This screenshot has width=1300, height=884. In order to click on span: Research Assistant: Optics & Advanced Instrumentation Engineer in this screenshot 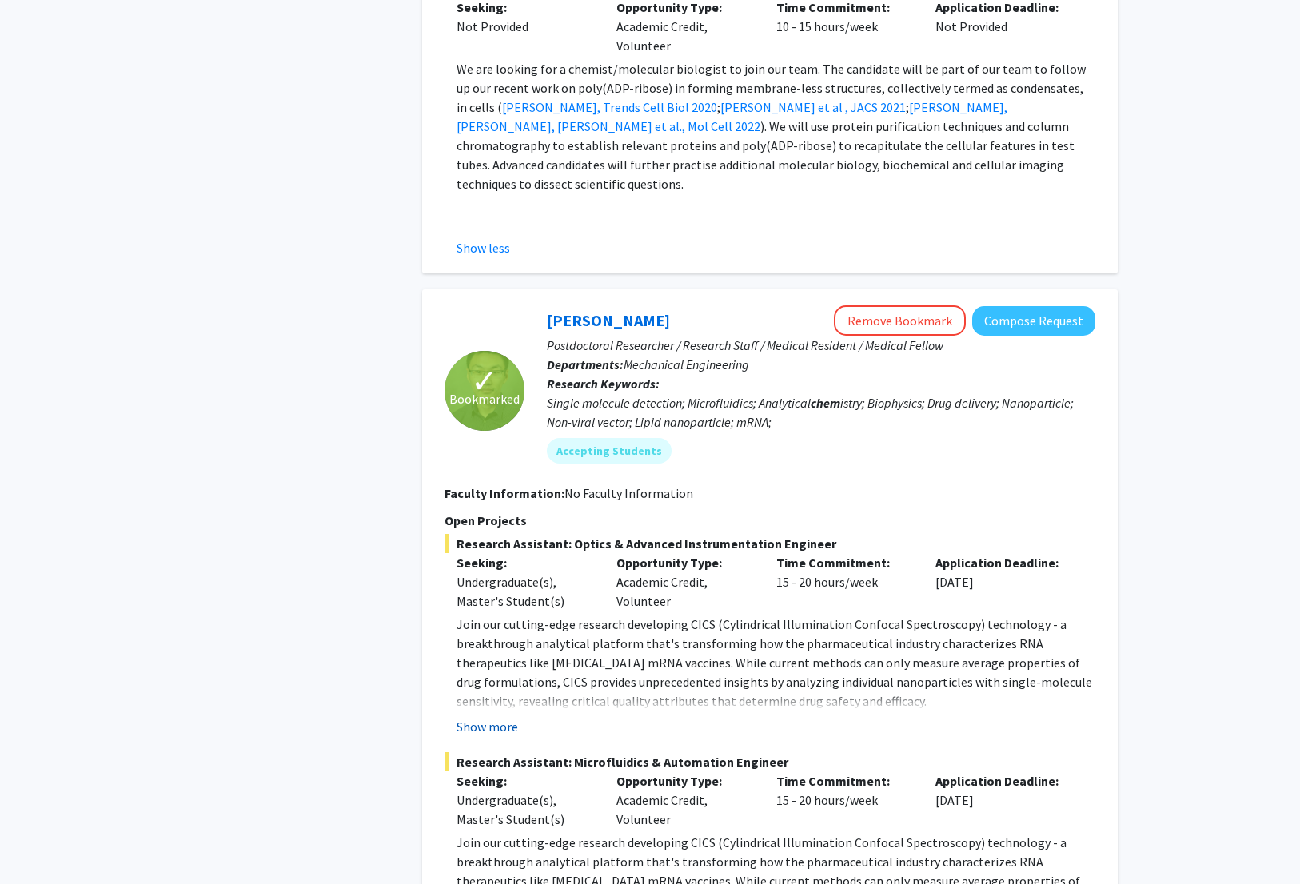, I will do `click(770, 544)`.